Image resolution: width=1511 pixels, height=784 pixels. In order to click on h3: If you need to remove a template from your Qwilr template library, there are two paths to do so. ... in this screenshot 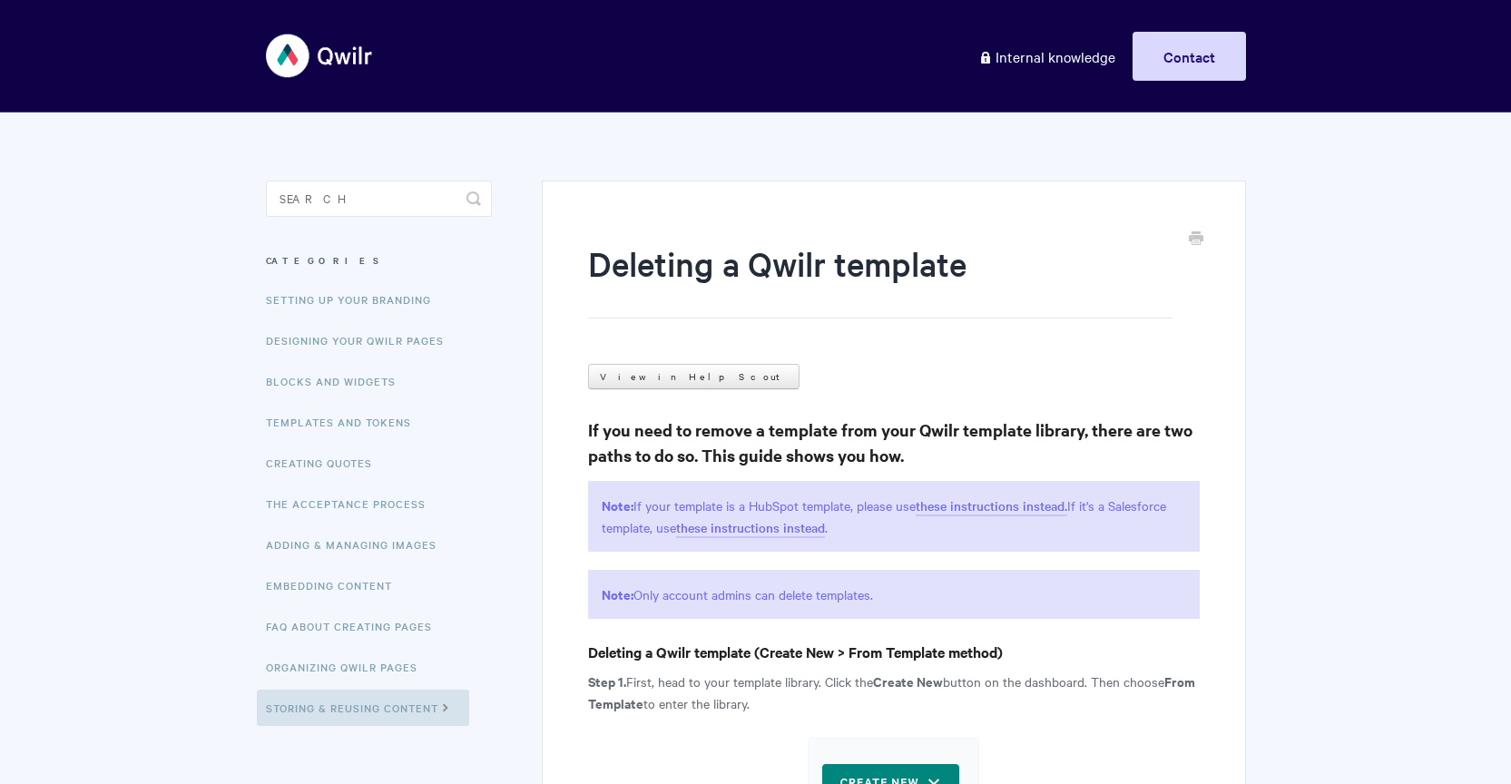, I will do `click(893, 443)`.